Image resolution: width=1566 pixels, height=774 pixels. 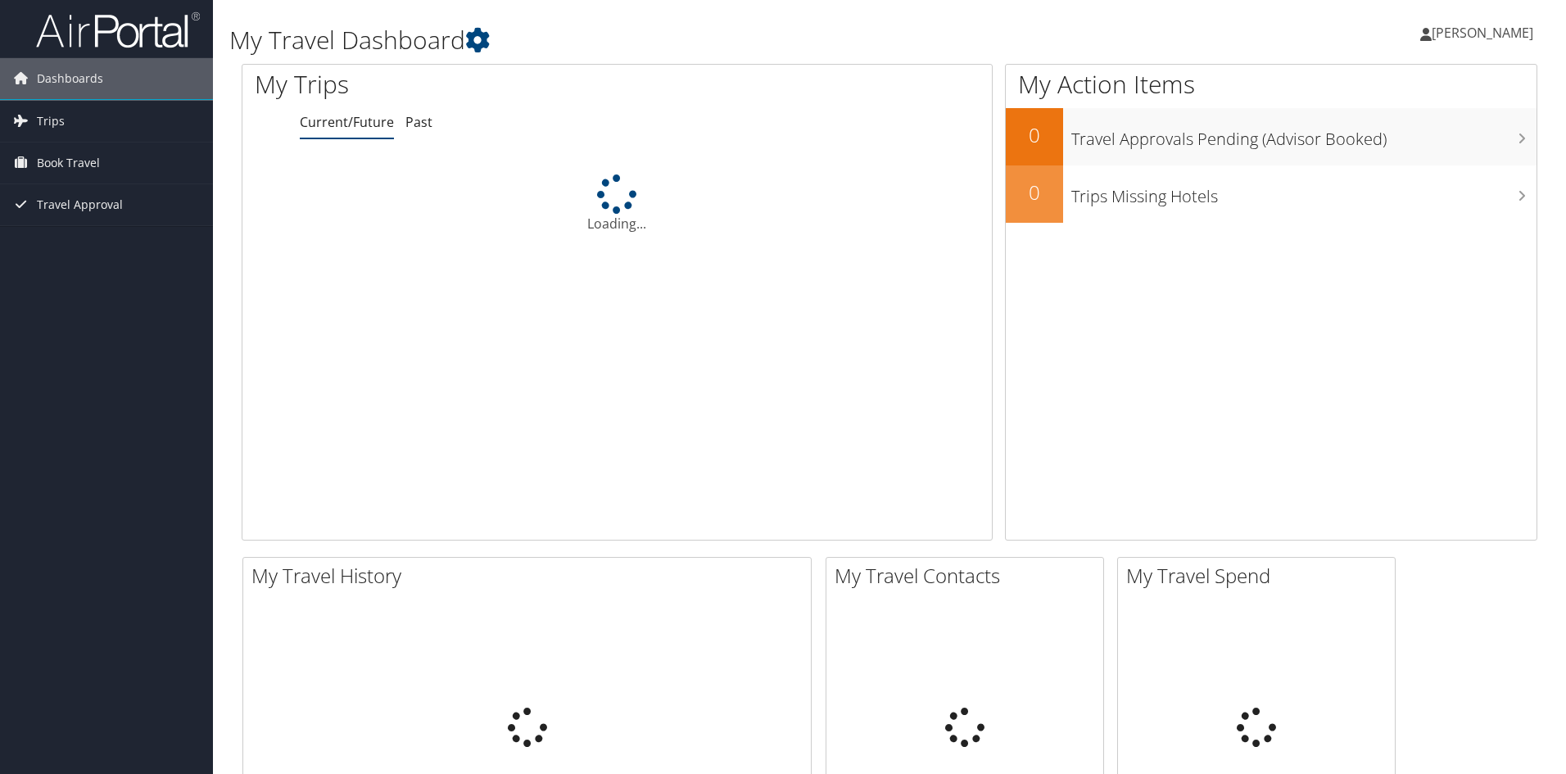 What do you see at coordinates (1272, 194) in the screenshot?
I see `a: 0Trips Missing Hotels` at bounding box center [1272, 194].